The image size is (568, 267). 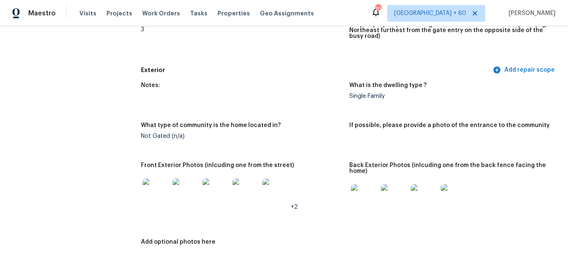 What do you see at coordinates (388, 85) in the screenshot?
I see `h5: What is the dwelling type ?` at bounding box center [388, 85].